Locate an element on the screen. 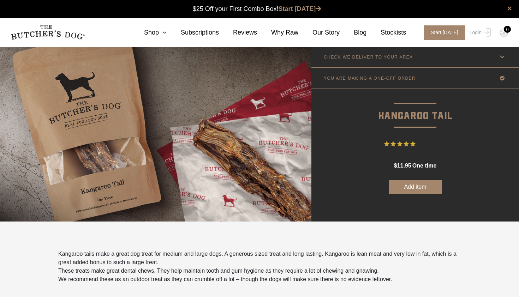 Image resolution: width=519 pixels, height=297 pixels. a: Our Story is located at coordinates (319, 32).